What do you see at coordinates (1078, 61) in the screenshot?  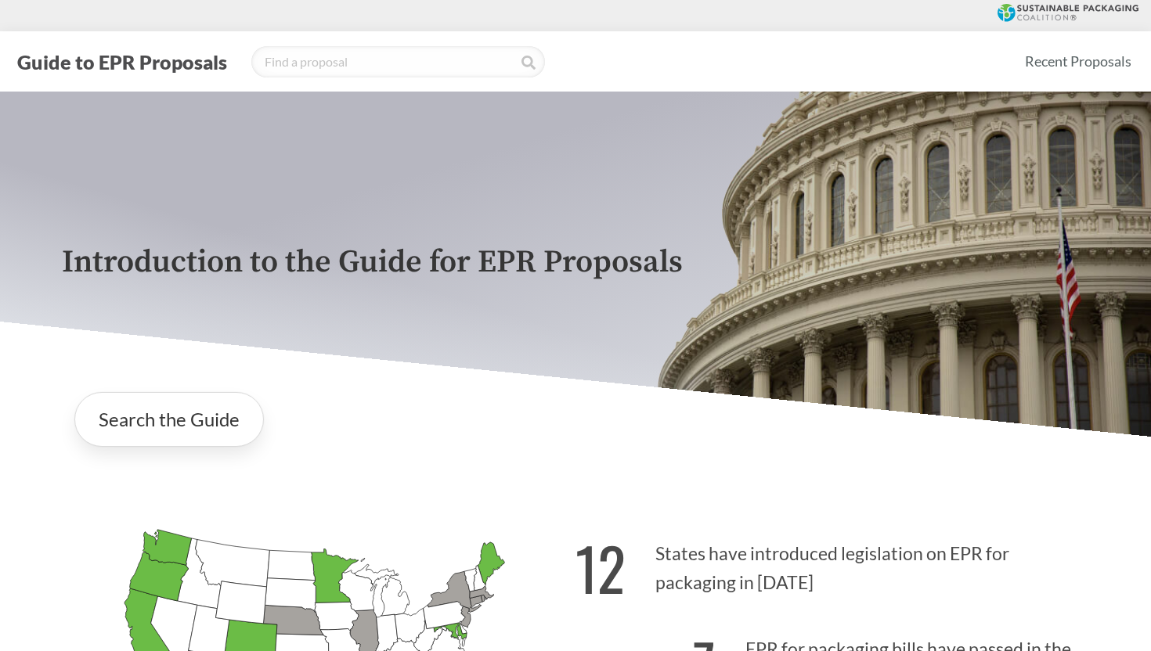 I see `a: Recent Proposals` at bounding box center [1078, 61].